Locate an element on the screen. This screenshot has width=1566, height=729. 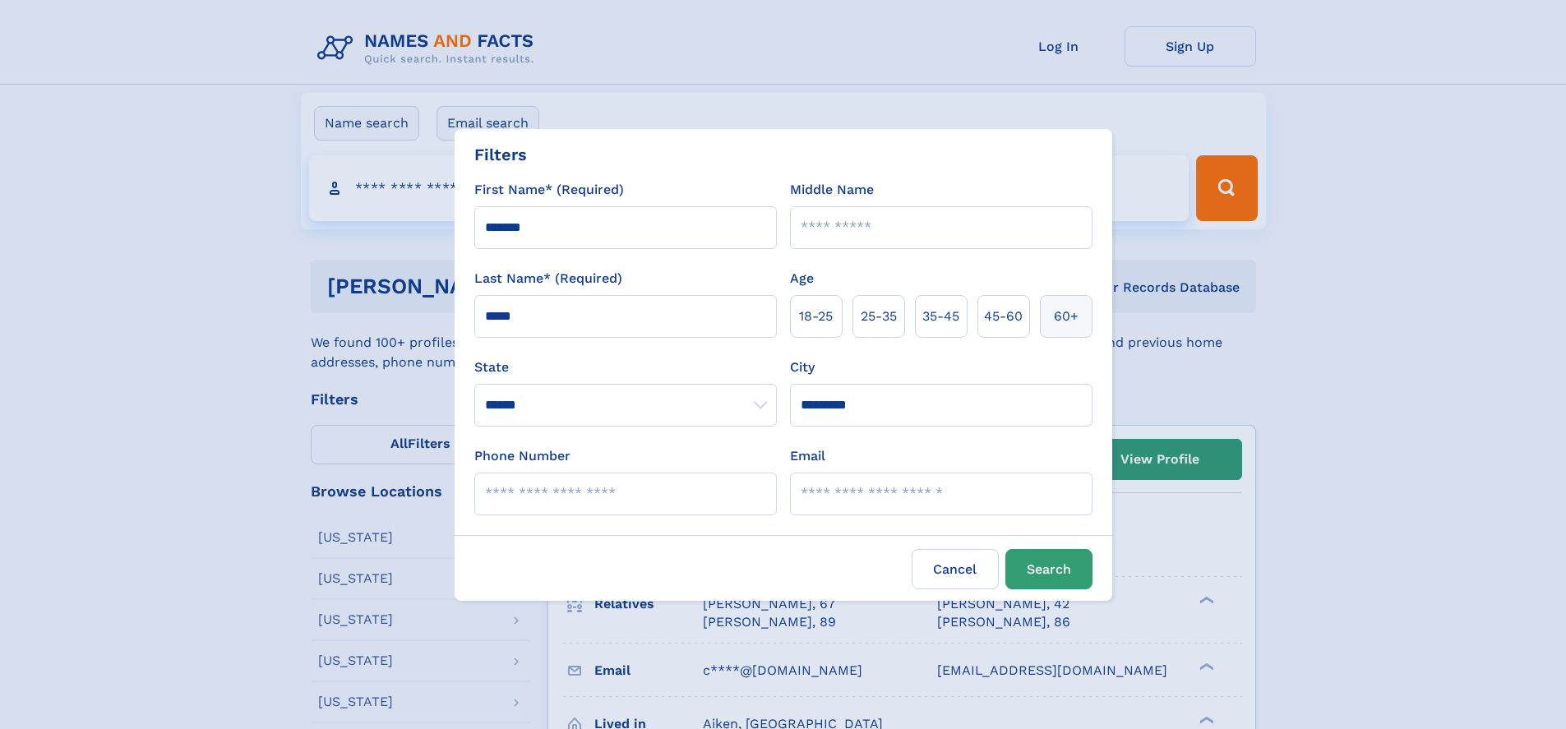
label: Email is located at coordinates (807, 456).